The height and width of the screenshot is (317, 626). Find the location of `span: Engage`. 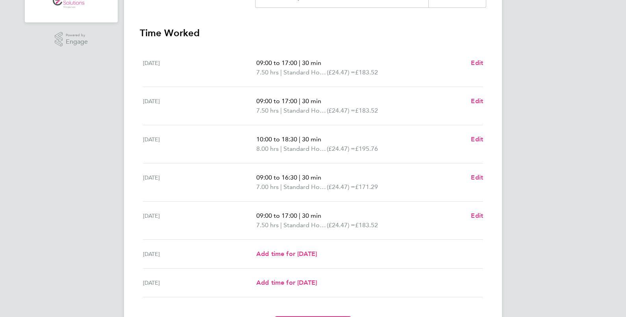

span: Engage is located at coordinates (77, 42).